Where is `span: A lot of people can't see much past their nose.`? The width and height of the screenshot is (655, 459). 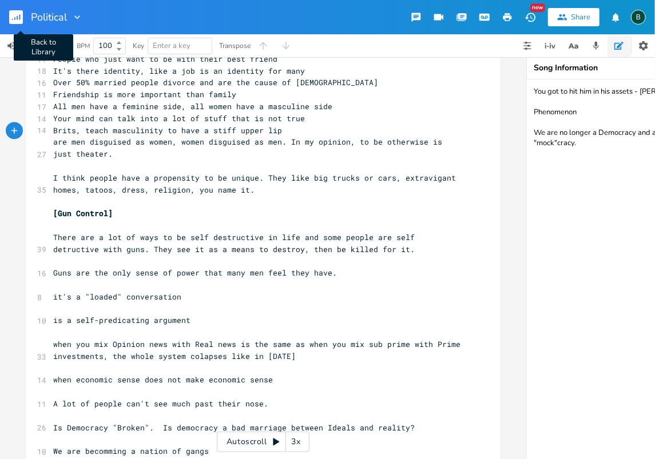 span: A lot of people can't see much past their nose. is located at coordinates (161, 404).